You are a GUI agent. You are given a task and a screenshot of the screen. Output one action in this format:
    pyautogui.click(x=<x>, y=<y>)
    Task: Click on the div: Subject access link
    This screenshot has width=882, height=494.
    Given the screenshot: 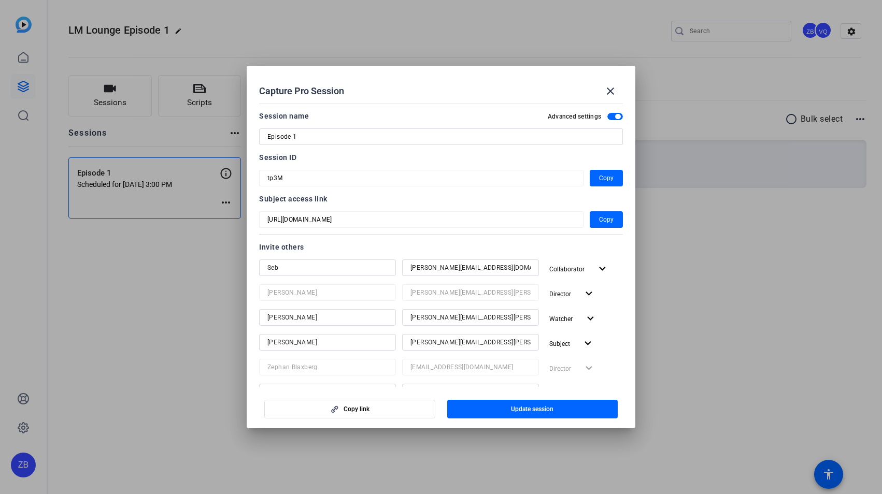 What is the action you would take?
    pyautogui.click(x=441, y=199)
    